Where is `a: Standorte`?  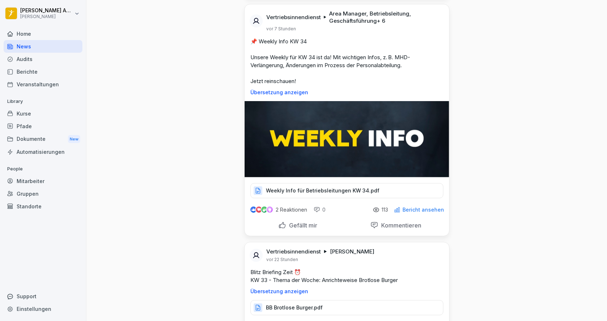
a: Standorte is located at coordinates (43, 206).